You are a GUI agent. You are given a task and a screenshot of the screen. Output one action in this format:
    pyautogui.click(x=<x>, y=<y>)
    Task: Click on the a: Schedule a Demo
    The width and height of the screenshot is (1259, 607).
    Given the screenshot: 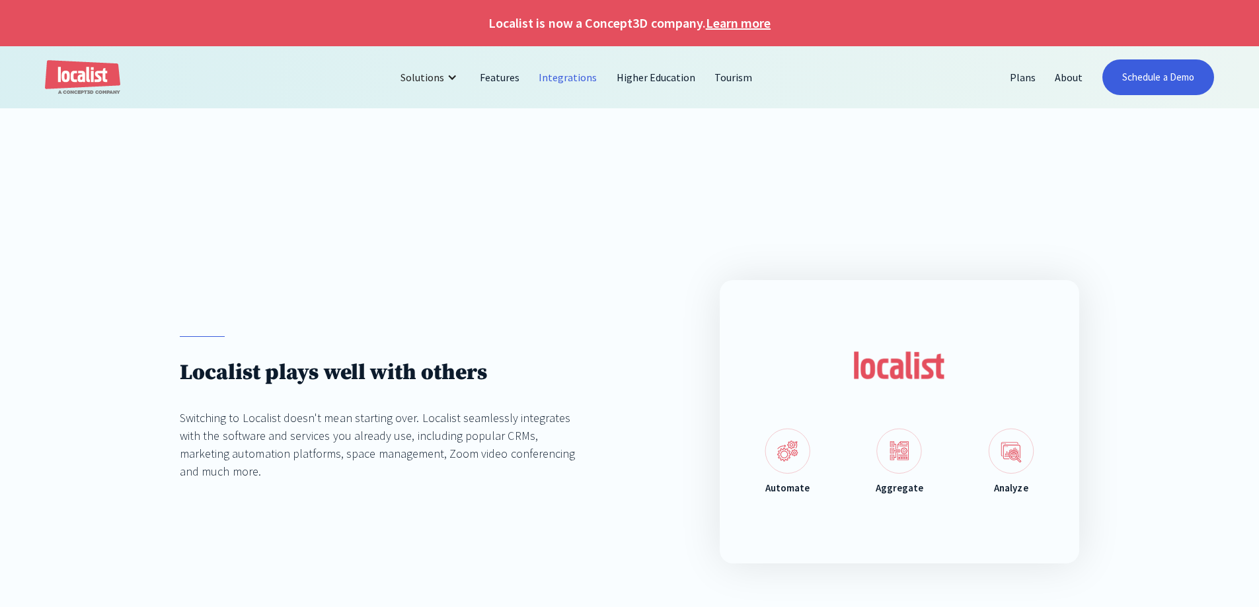 What is the action you would take?
    pyautogui.click(x=1158, y=77)
    